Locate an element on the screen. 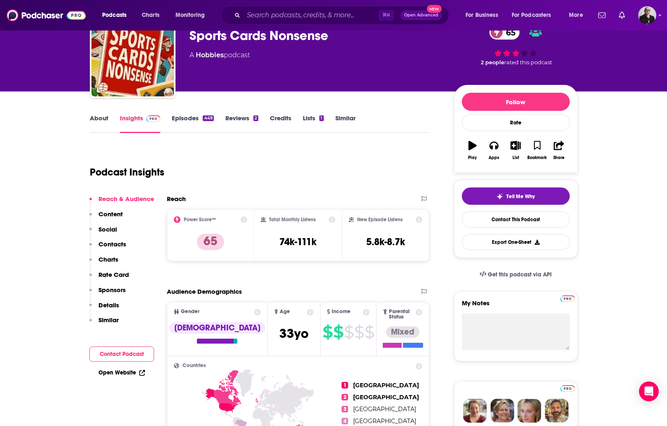 Image resolution: width=667 pixels, height=426 pixels. h2: Audience Demographics is located at coordinates (204, 291).